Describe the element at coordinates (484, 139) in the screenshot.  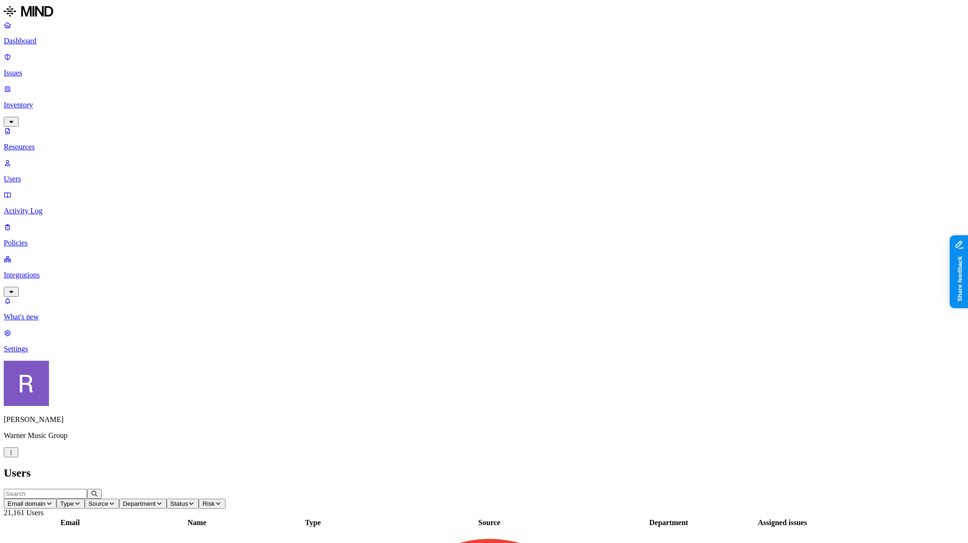
I see `a: Resources` at that location.